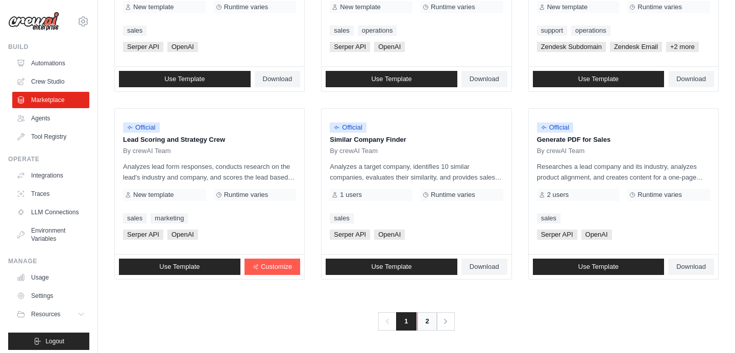 The height and width of the screenshot is (353, 735). I want to click on span: 1, so click(406, 321).